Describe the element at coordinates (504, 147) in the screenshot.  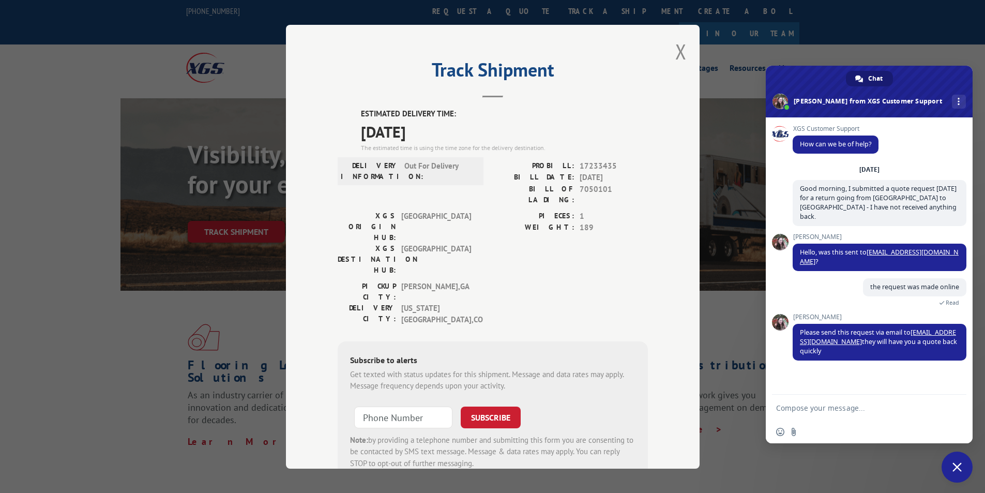
I see `div: The estimated time is using the time zone for the delivery destination.` at that location.